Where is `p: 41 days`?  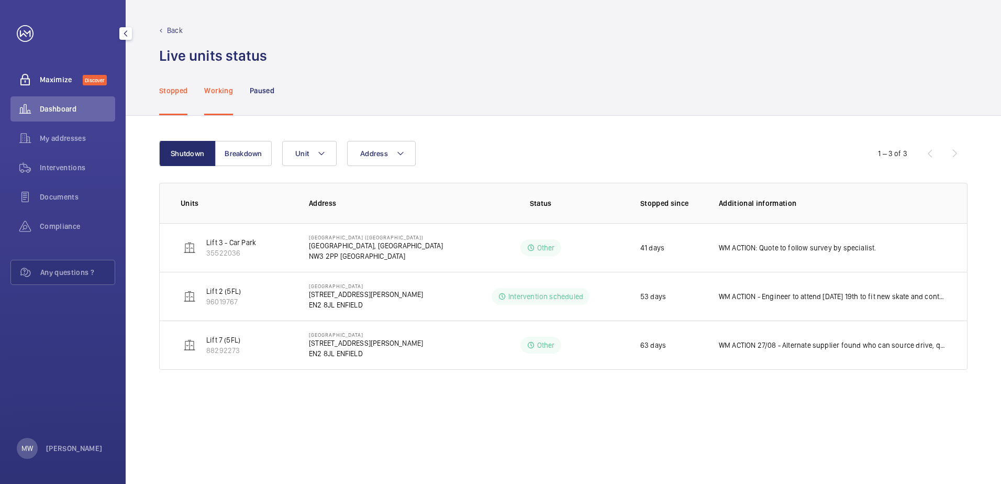 p: 41 days is located at coordinates (652, 248).